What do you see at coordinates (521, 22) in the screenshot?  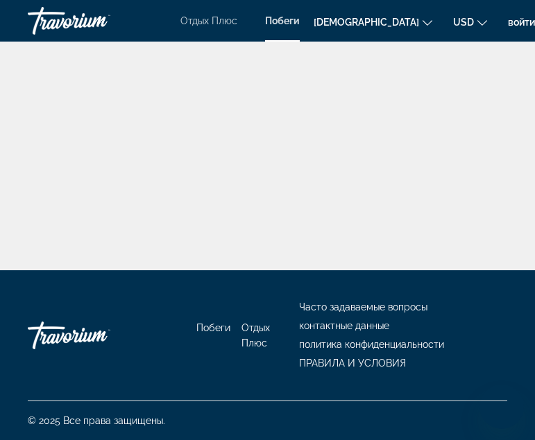 I see `a: войти` at bounding box center [521, 22].